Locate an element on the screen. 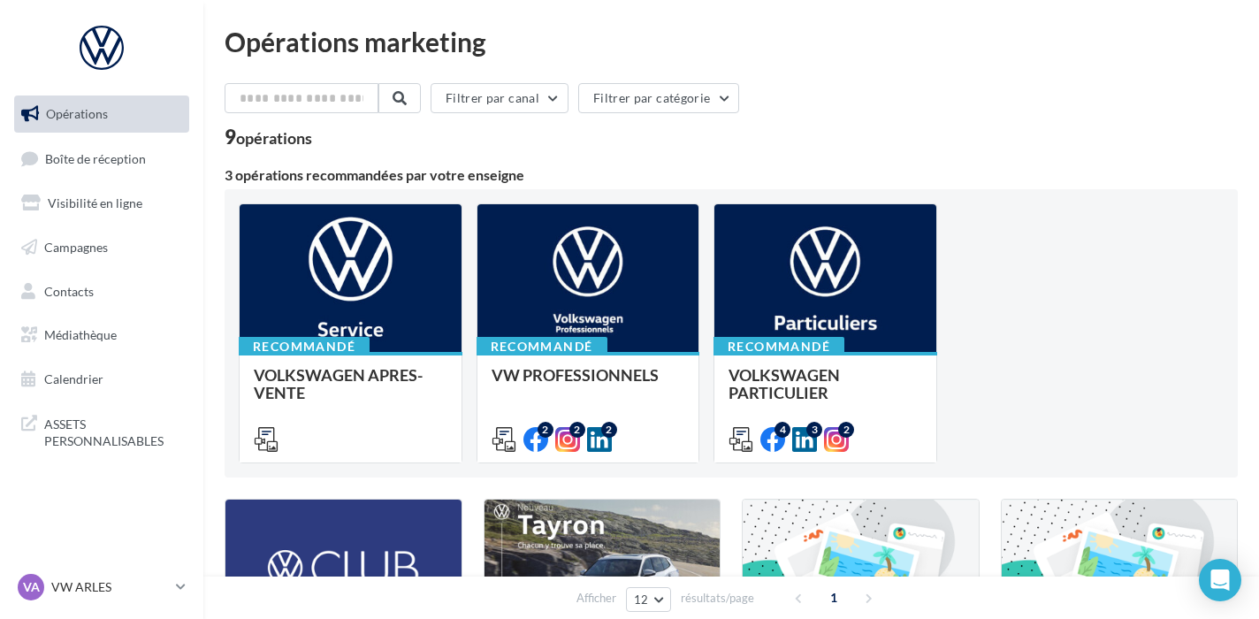  button: Filtrer par catégorie is located at coordinates (659, 98).